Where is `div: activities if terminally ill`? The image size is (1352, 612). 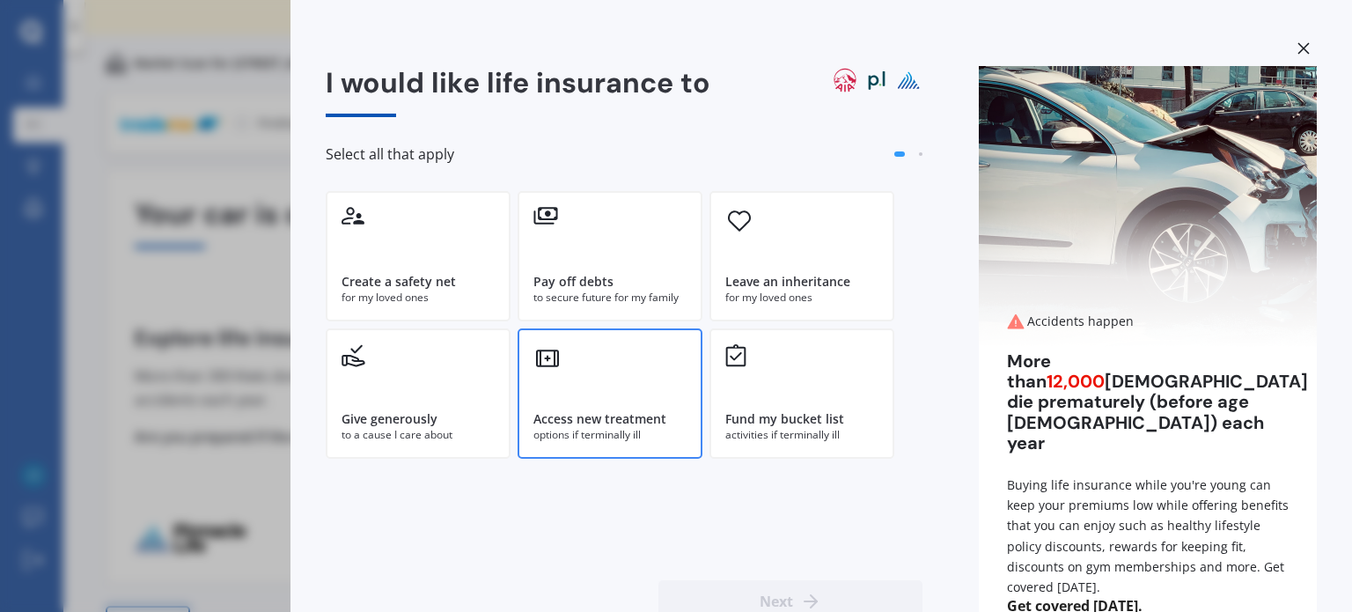
div: activities if terminally ill is located at coordinates (802, 435).